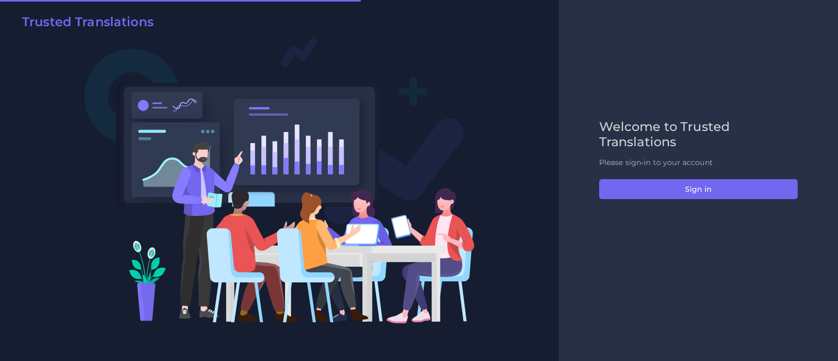 The image size is (838, 361). I want to click on p: Please sign-in to your account, so click(698, 162).